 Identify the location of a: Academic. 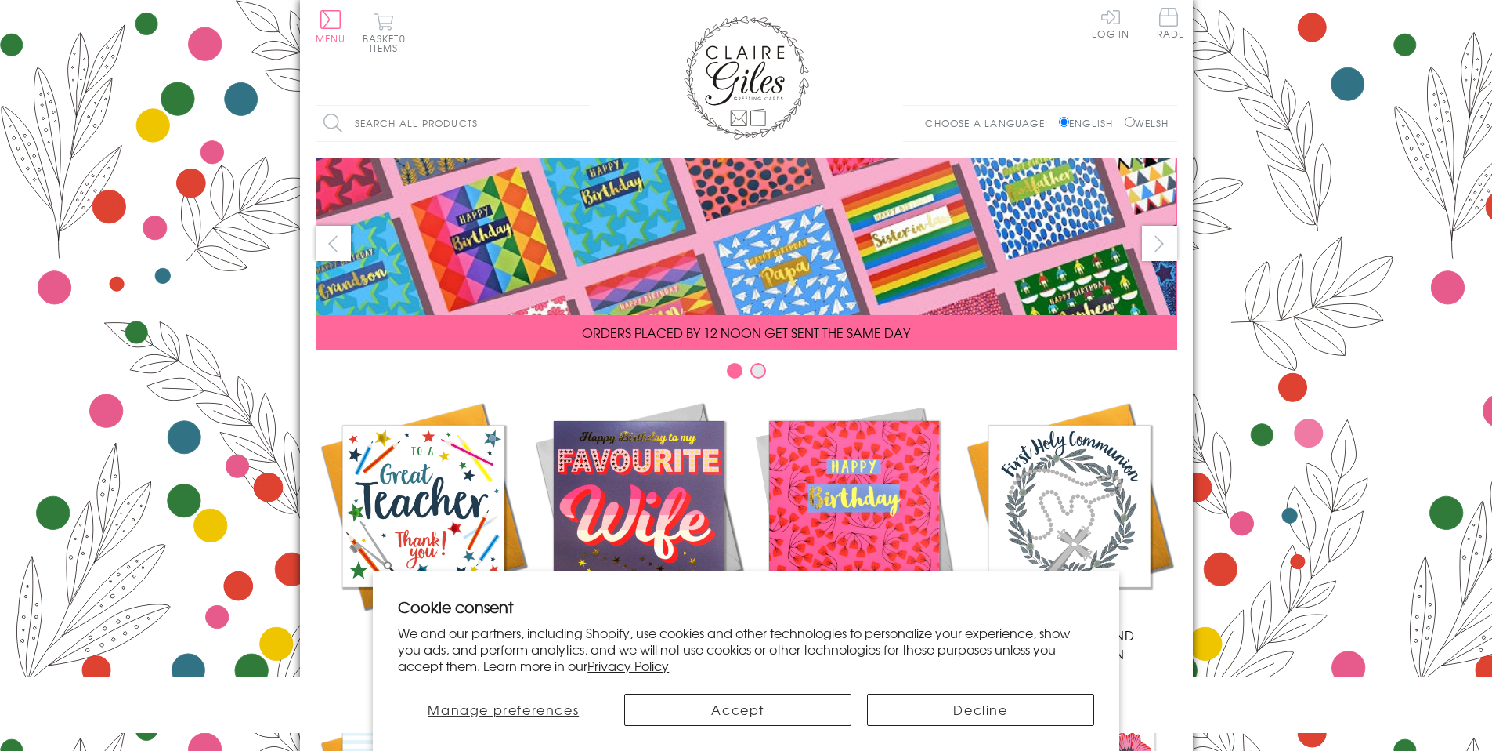
(423, 521).